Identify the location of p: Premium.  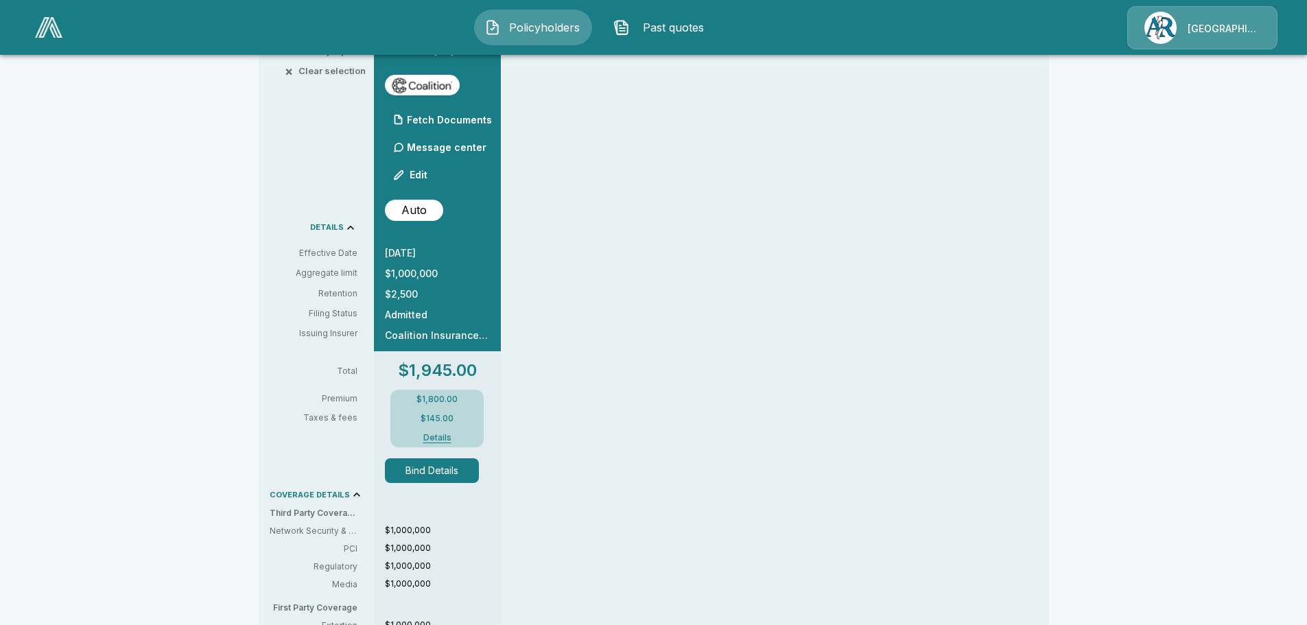
(319, 399).